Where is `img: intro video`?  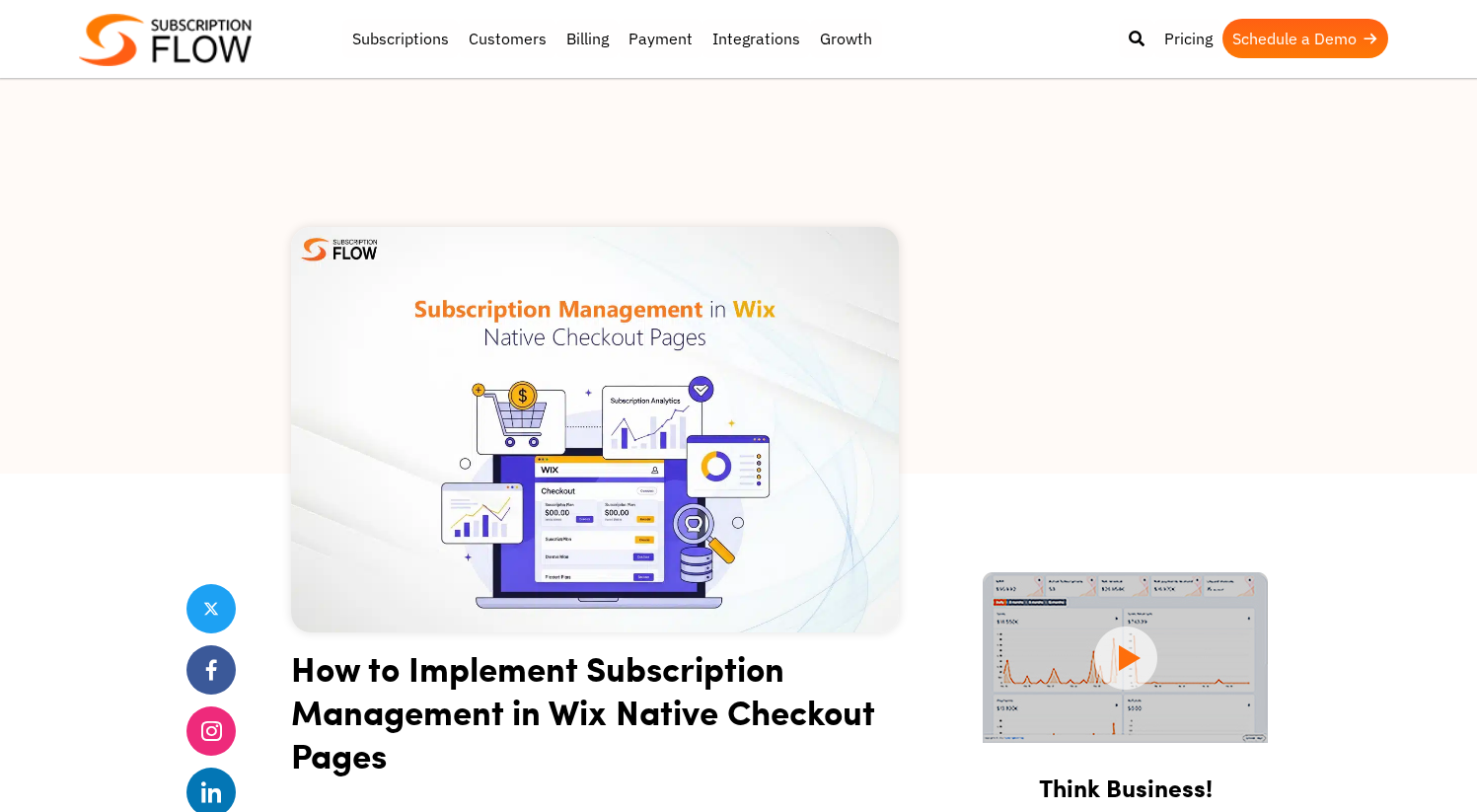 img: intro video is located at coordinates (1124, 657).